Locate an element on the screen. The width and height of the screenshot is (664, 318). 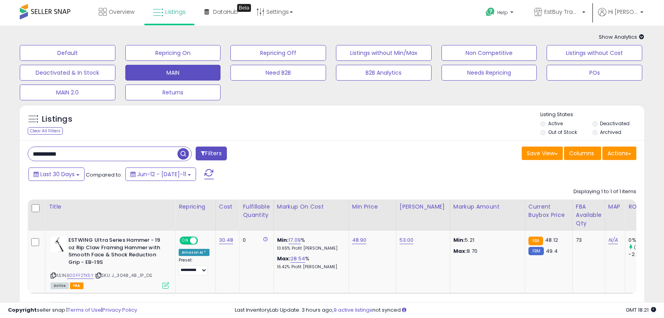
span: 2025-08-11 18:21 GMT is located at coordinates (641, 310).